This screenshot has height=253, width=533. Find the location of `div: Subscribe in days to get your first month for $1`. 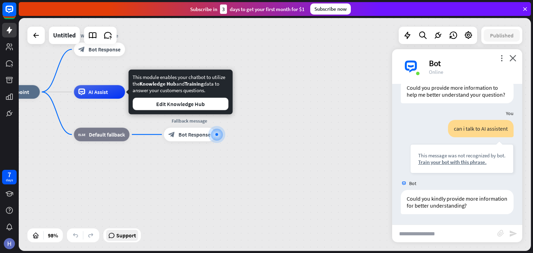

div: Subscribe in days to get your first month for $1 is located at coordinates (247, 9).